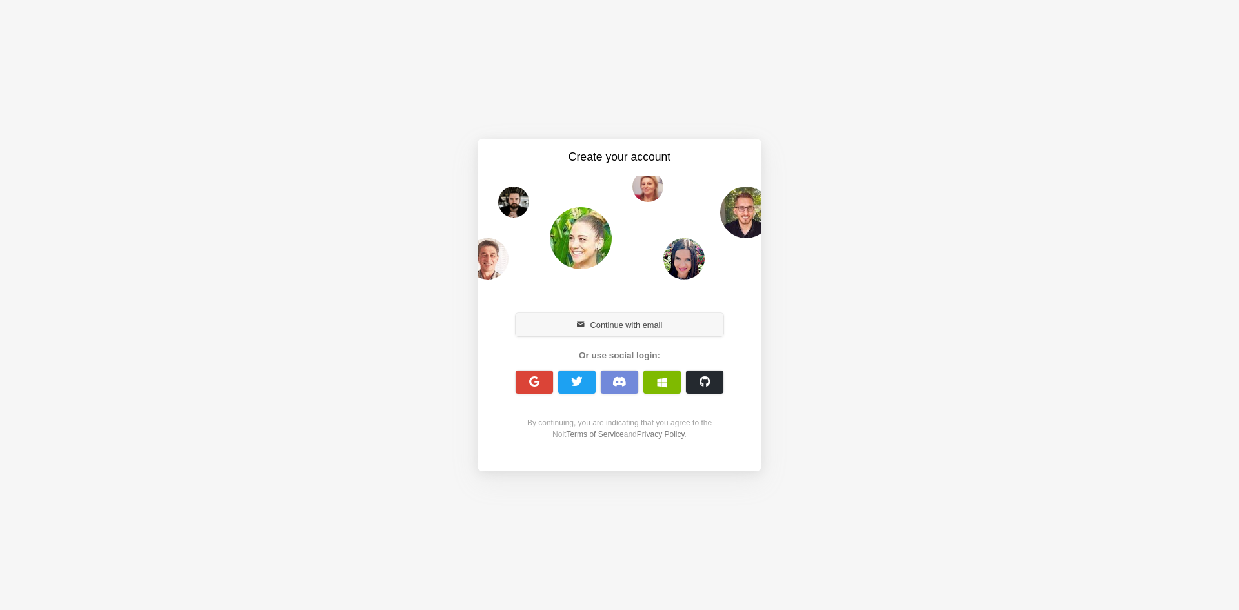  What do you see at coordinates (619, 428) in the screenshot?
I see `div: By continuing, you are indicating that you agree to the Nolt and .` at bounding box center [619, 428].